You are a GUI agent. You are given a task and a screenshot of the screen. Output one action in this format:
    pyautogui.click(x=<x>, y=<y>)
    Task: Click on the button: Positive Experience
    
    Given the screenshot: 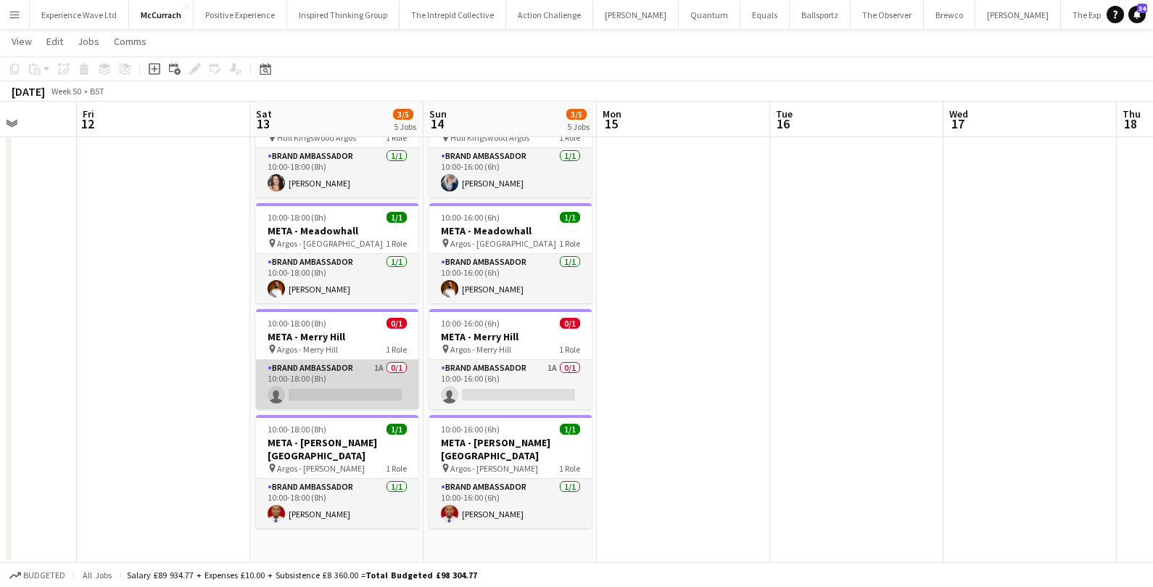 What is the action you would take?
    pyautogui.click(x=240, y=15)
    